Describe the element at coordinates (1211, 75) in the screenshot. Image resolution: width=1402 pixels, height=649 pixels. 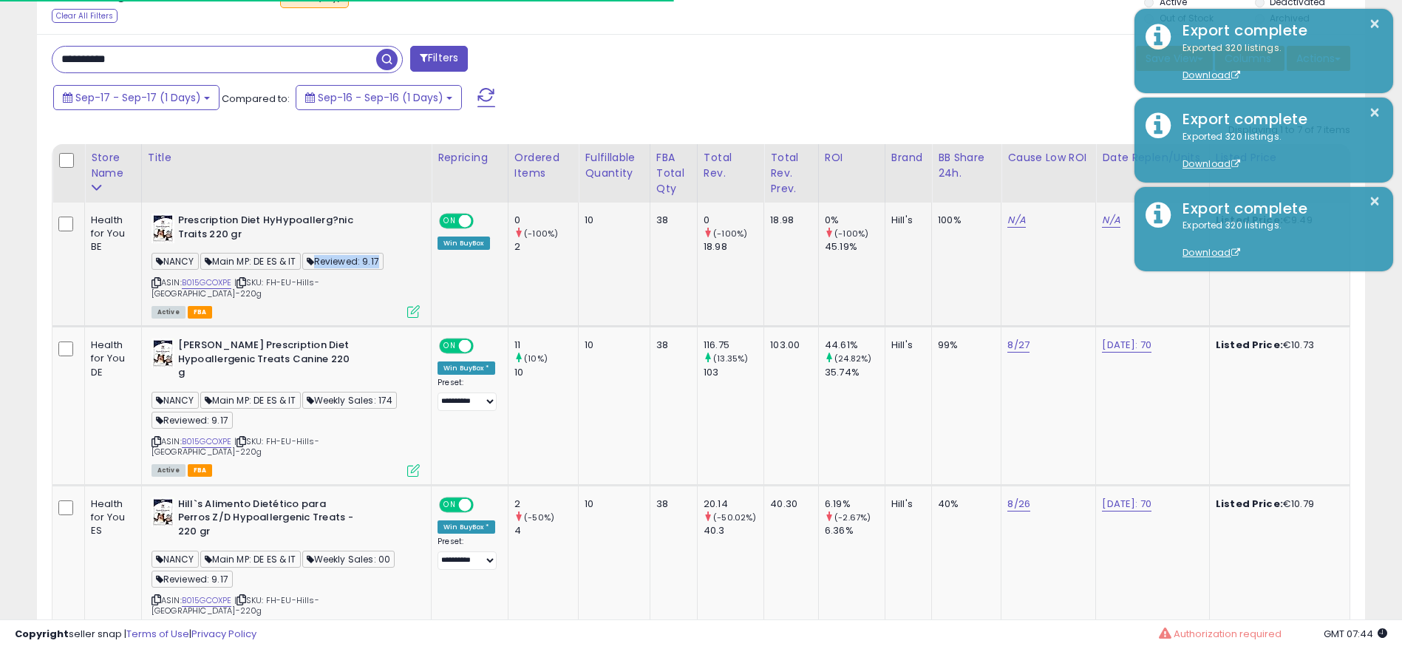
I see `a: Download` at that location.